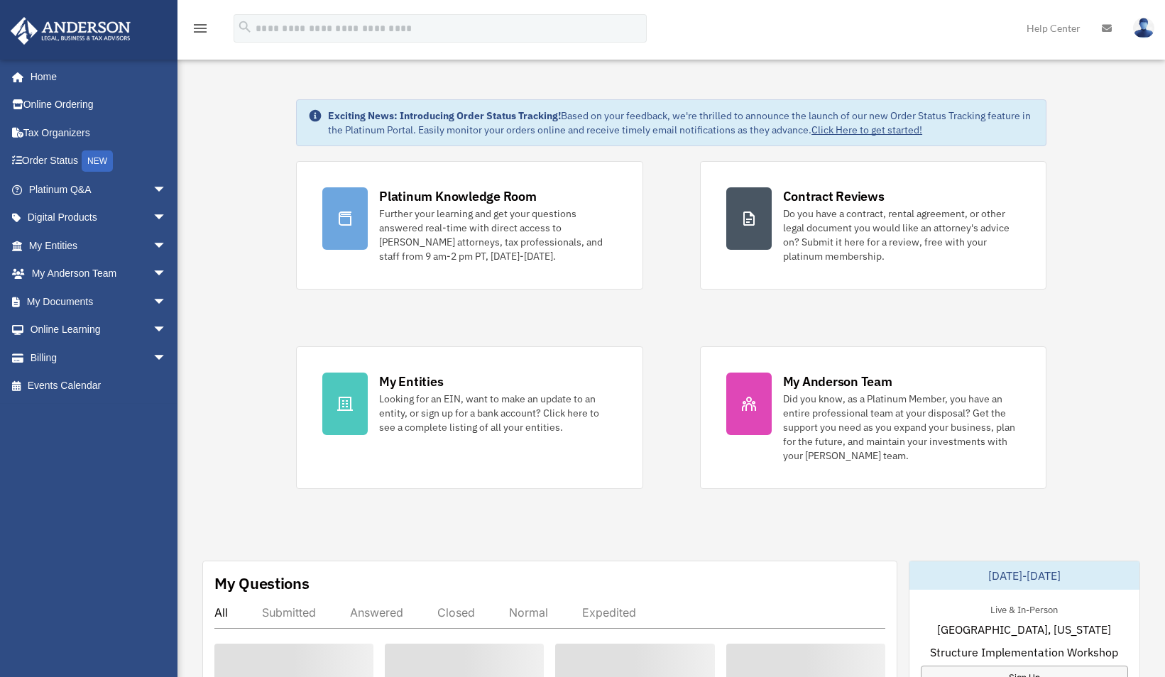 The width and height of the screenshot is (1165, 677). Describe the element at coordinates (99, 330) in the screenshot. I see `a: Online Learningarrow_drop_down` at that location.